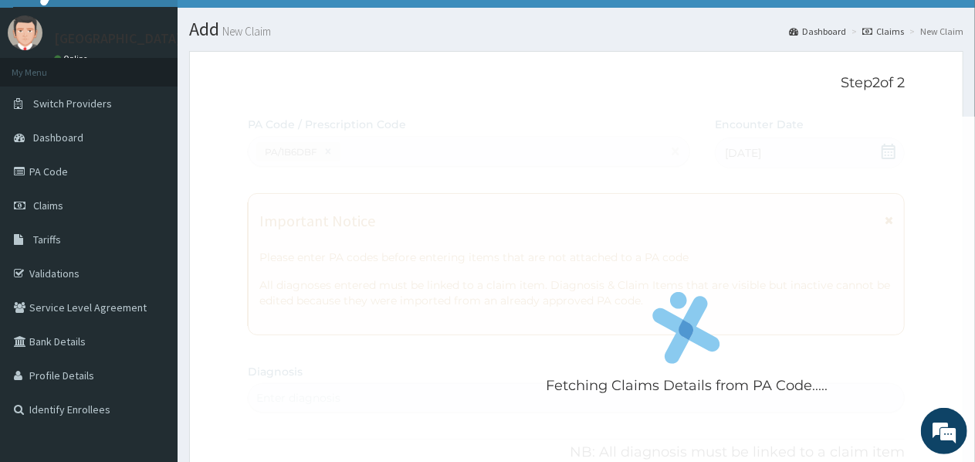 The height and width of the screenshot is (462, 975). I want to click on p: Step 2 of 2, so click(576, 83).